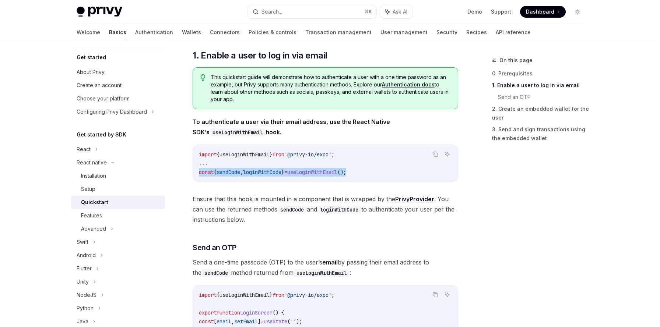 The image size is (660, 327). Describe the element at coordinates (408, 85) in the screenshot. I see `a: Authentication docs` at that location.